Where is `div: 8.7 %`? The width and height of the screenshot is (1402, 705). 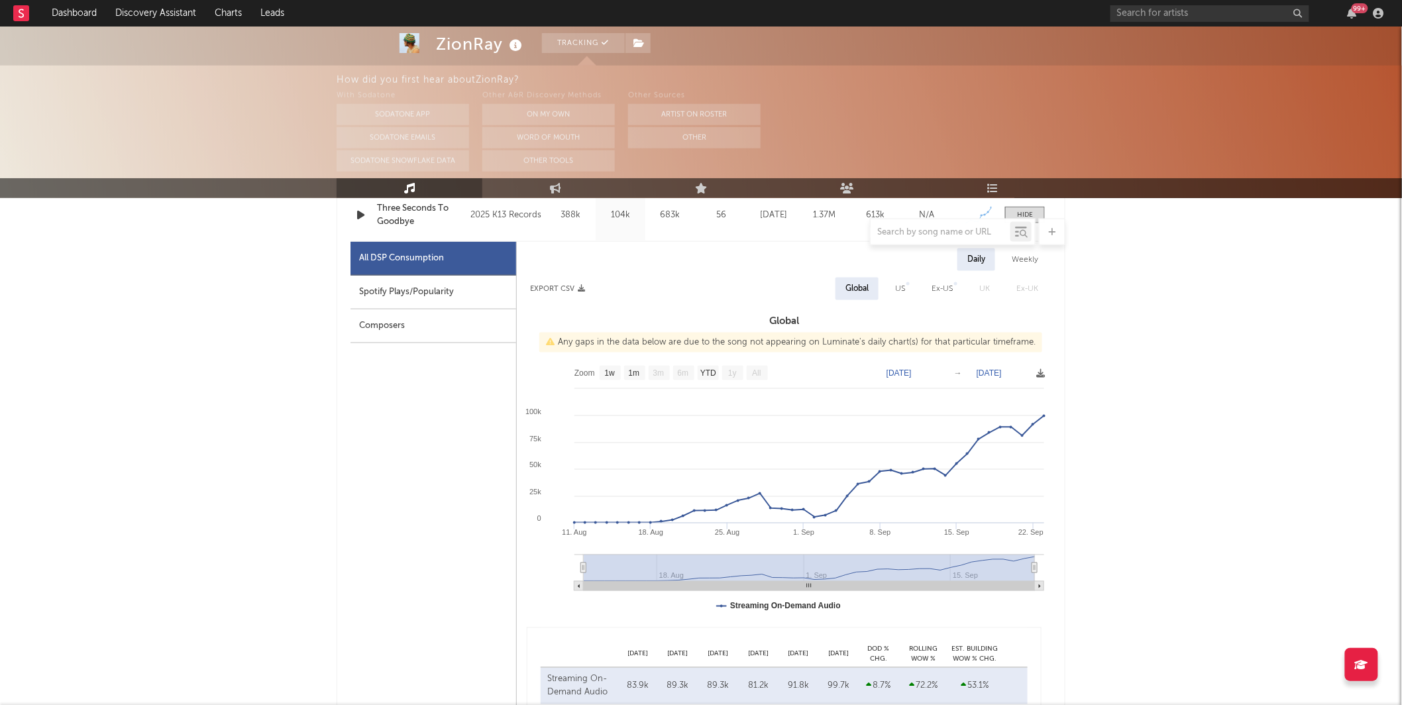 div: 8.7 % is located at coordinates (878, 686).